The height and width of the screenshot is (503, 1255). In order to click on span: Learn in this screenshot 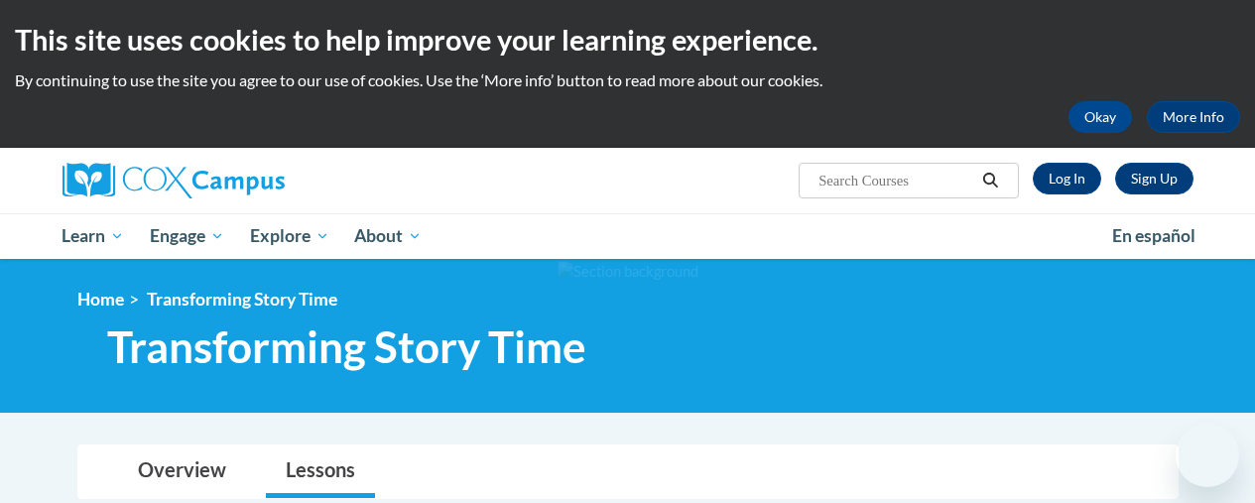, I will do `click(92, 236)`.